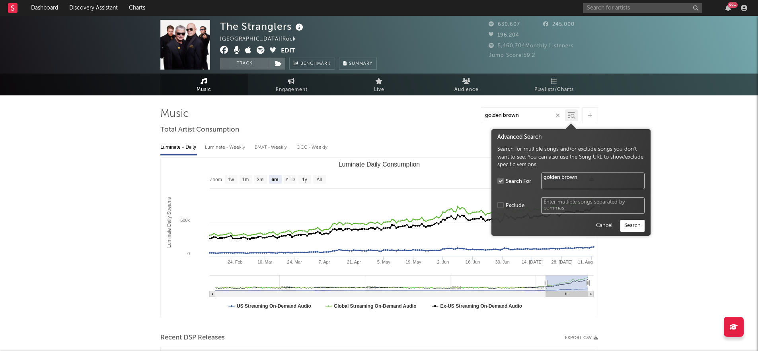 This screenshot has width=758, height=351. I want to click on text: Zoom, so click(216, 180).